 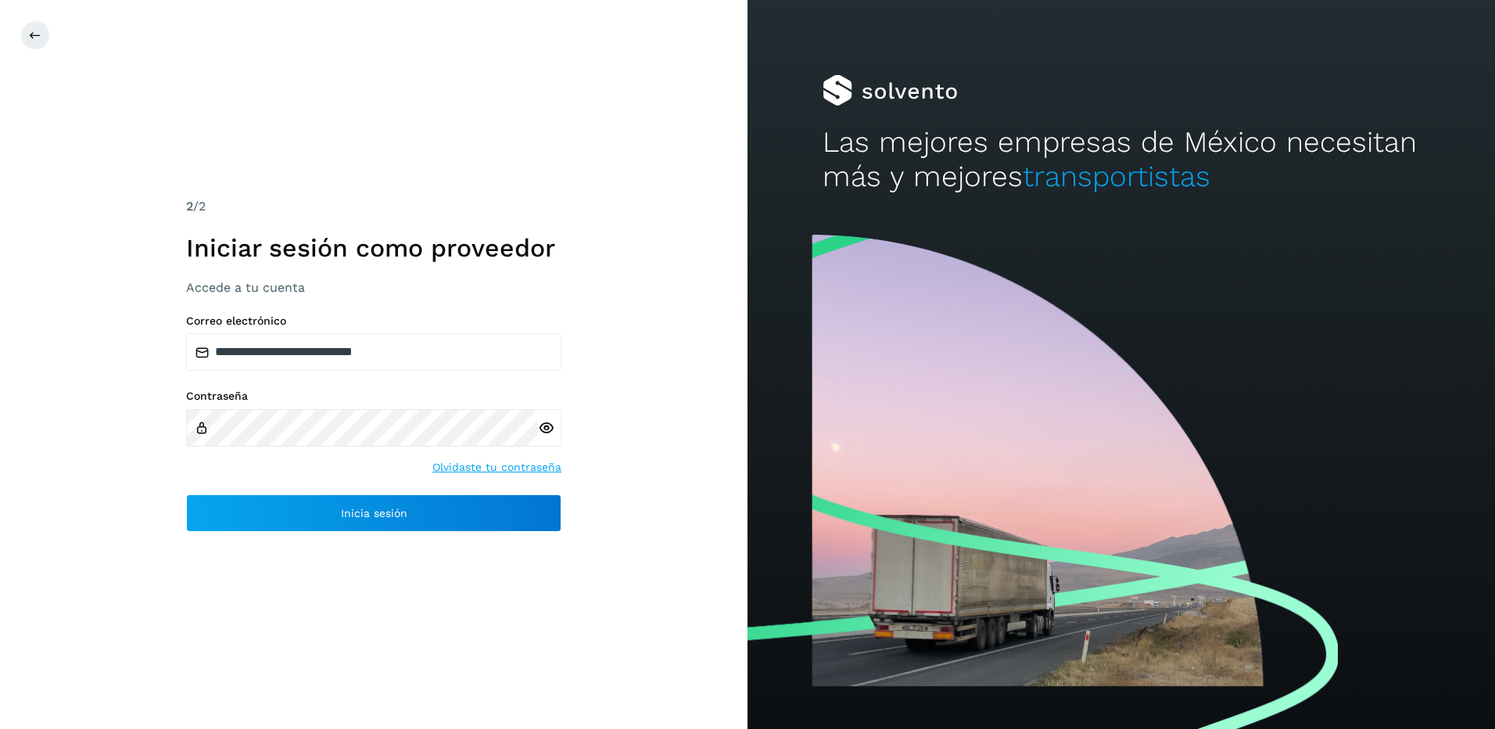 What do you see at coordinates (189, 206) in the screenshot?
I see `span: 2` at bounding box center [189, 206].